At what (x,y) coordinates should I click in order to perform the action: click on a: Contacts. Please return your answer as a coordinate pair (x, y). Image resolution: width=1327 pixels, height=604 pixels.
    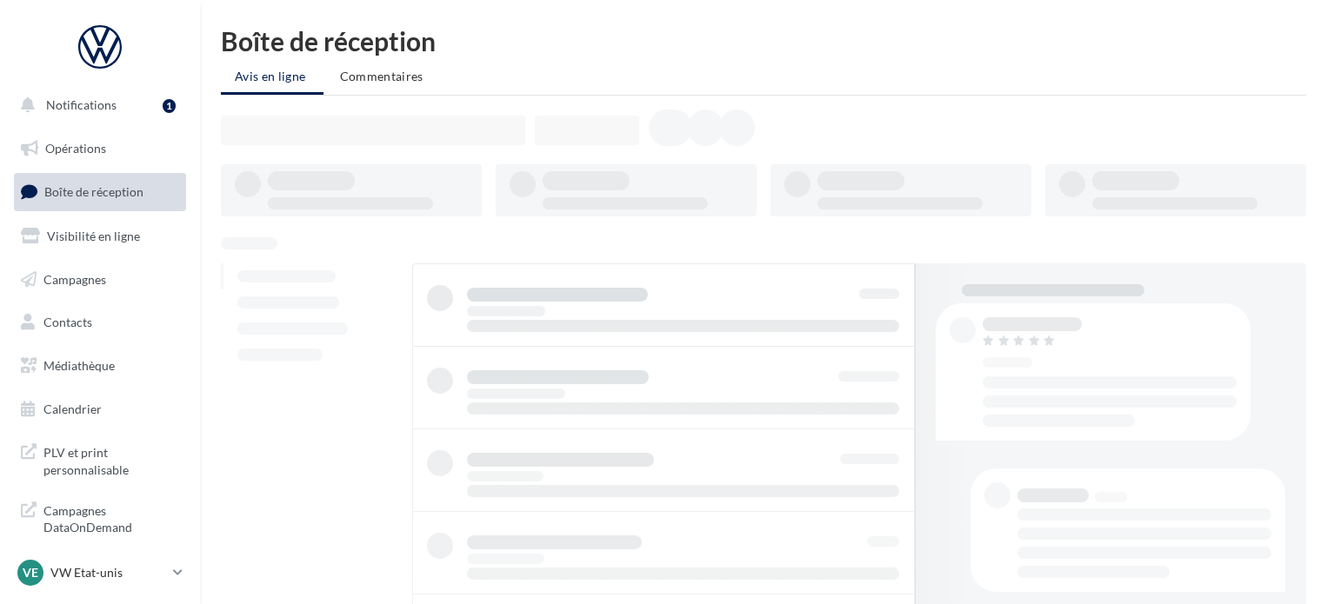
    Looking at the image, I should click on (100, 323).